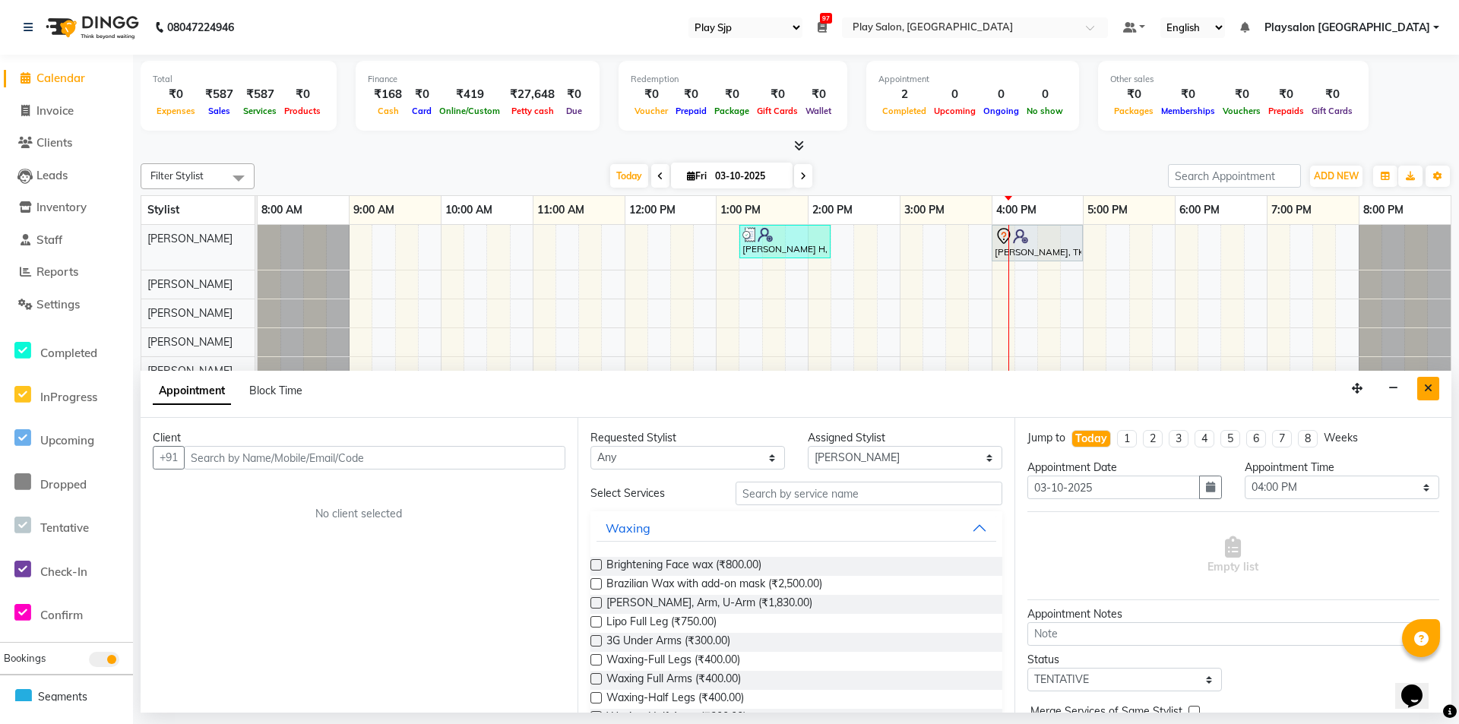 Image resolution: width=1459 pixels, height=724 pixels. Describe the element at coordinates (169, 457) in the screenshot. I see `button: +91` at that location.